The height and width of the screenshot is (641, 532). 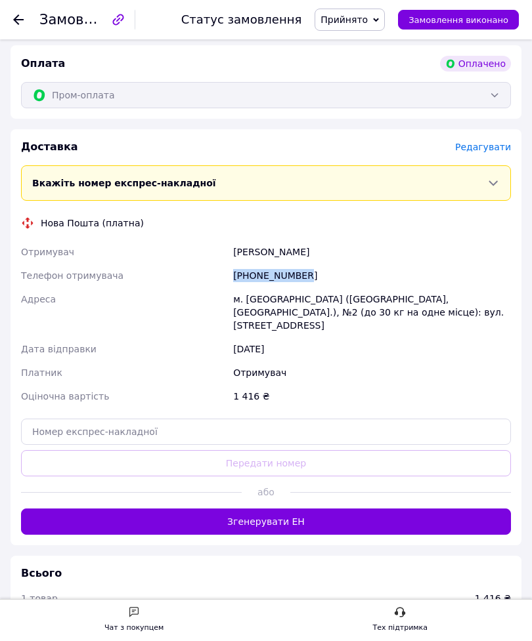 What do you see at coordinates (18, 20) in the screenshot?
I see `div: Повернутися назад` at bounding box center [18, 20].